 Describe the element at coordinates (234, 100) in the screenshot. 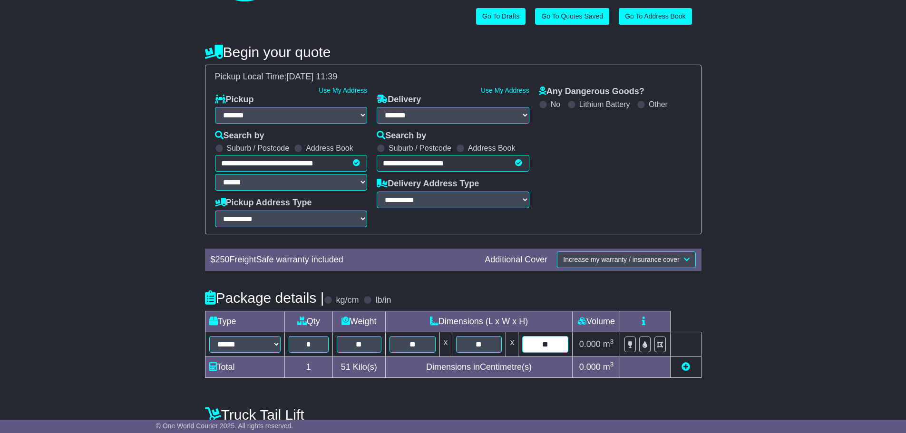

I see `label: Pickup` at that location.